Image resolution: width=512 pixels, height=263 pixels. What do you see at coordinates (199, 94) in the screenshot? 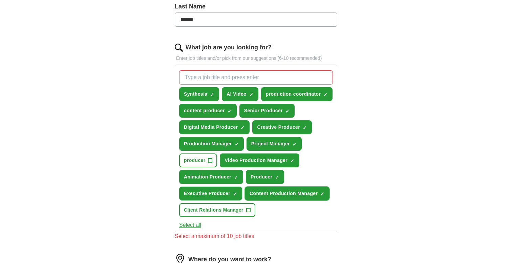
I see `button: Synthesia✓` at bounding box center [199, 94].